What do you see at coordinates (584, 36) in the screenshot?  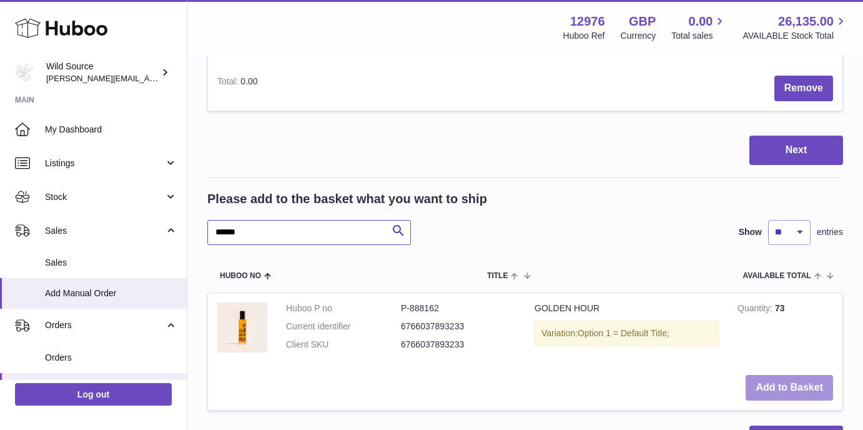 I see `div: Huboo Ref` at bounding box center [584, 36].